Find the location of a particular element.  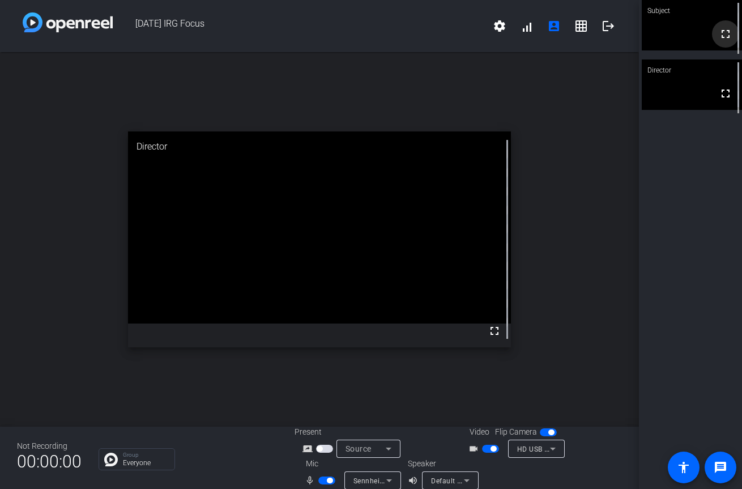

div: Not Recording is located at coordinates (49, 446).